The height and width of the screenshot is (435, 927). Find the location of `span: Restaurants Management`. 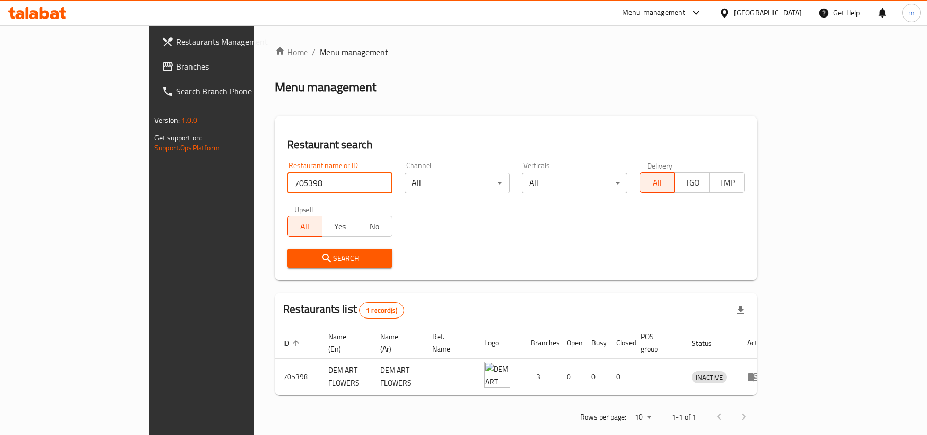

span: Restaurants Management is located at coordinates (236, 42).